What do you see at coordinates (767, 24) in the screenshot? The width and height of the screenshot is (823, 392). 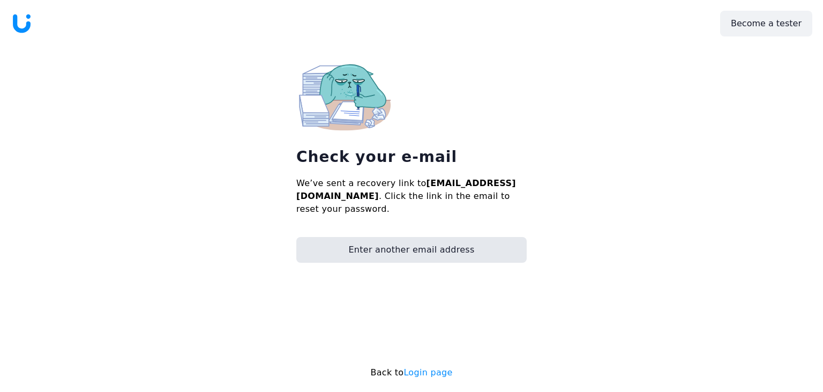 I see `a: Become a tester` at bounding box center [767, 24].